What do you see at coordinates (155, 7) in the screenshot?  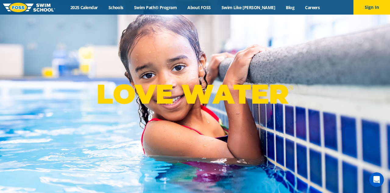 I see `a: Swim Path® Program` at bounding box center [155, 7].